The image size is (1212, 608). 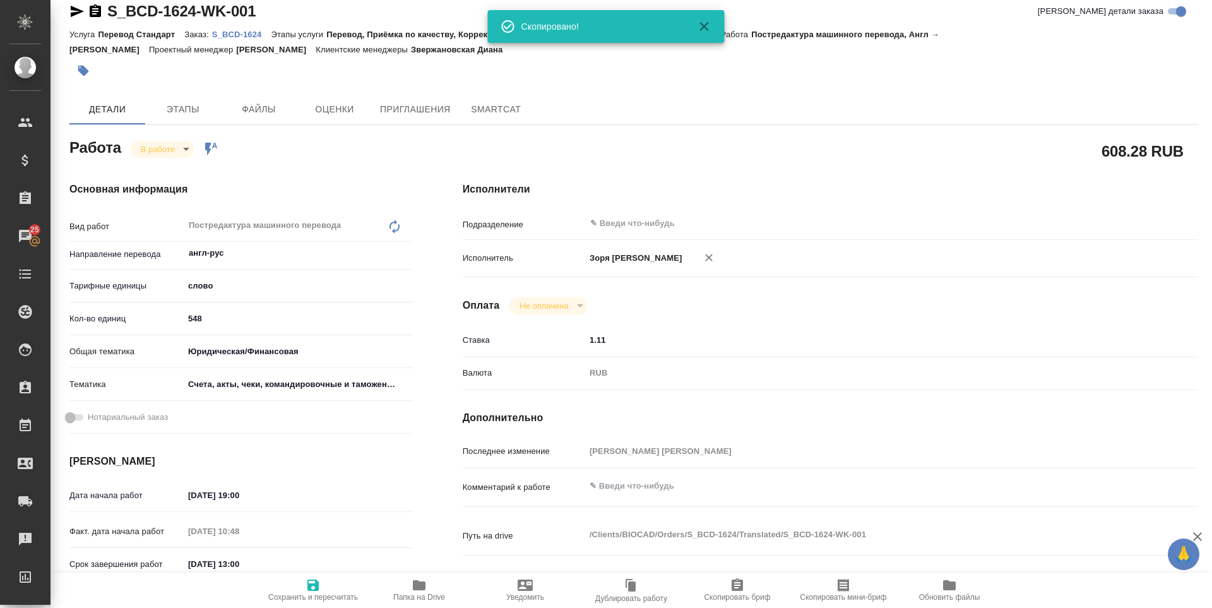 I want to click on span: Нотариальный заказ, so click(x=128, y=417).